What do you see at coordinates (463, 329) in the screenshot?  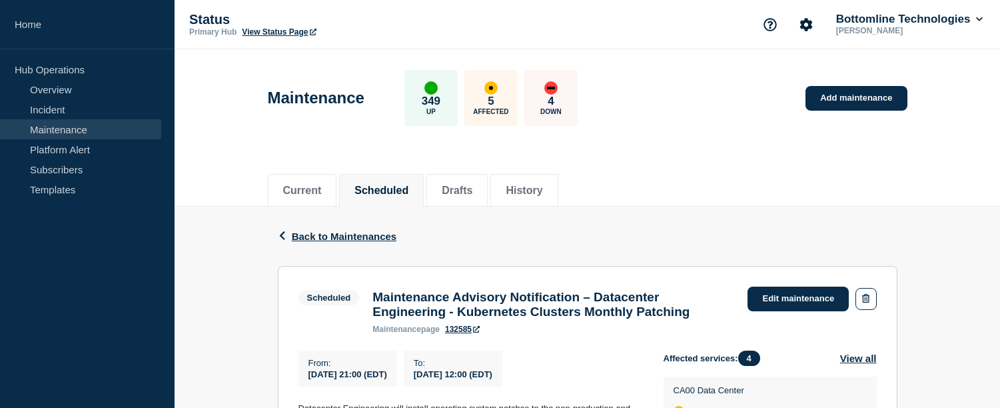 I see `a: 132585` at bounding box center [463, 329].